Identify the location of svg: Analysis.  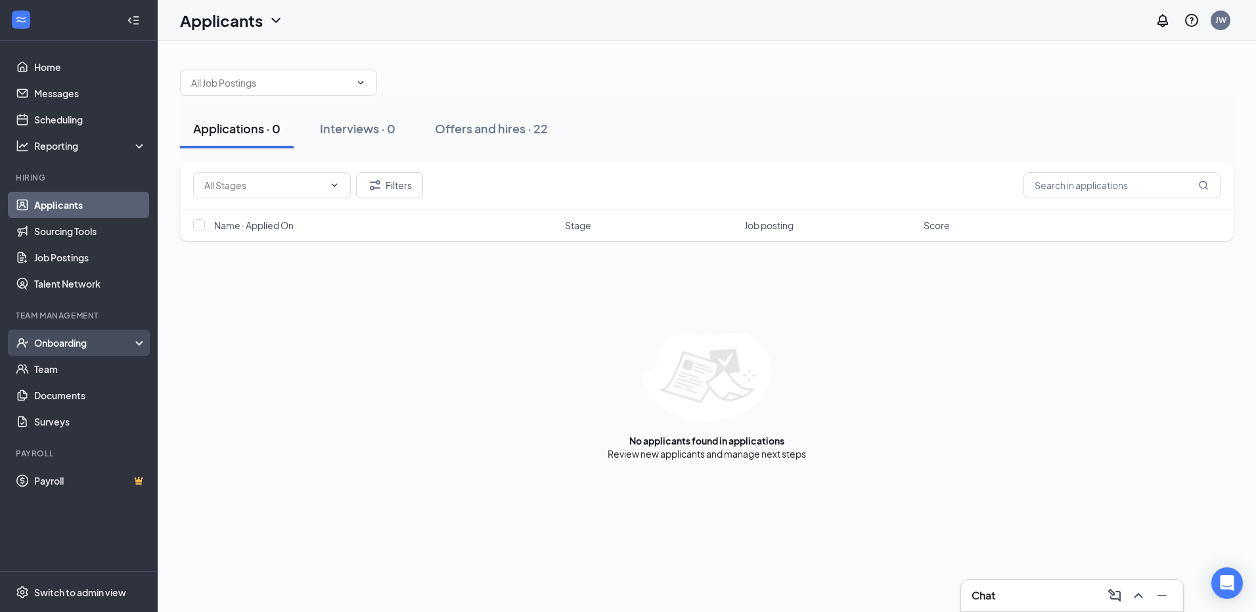
(22, 146).